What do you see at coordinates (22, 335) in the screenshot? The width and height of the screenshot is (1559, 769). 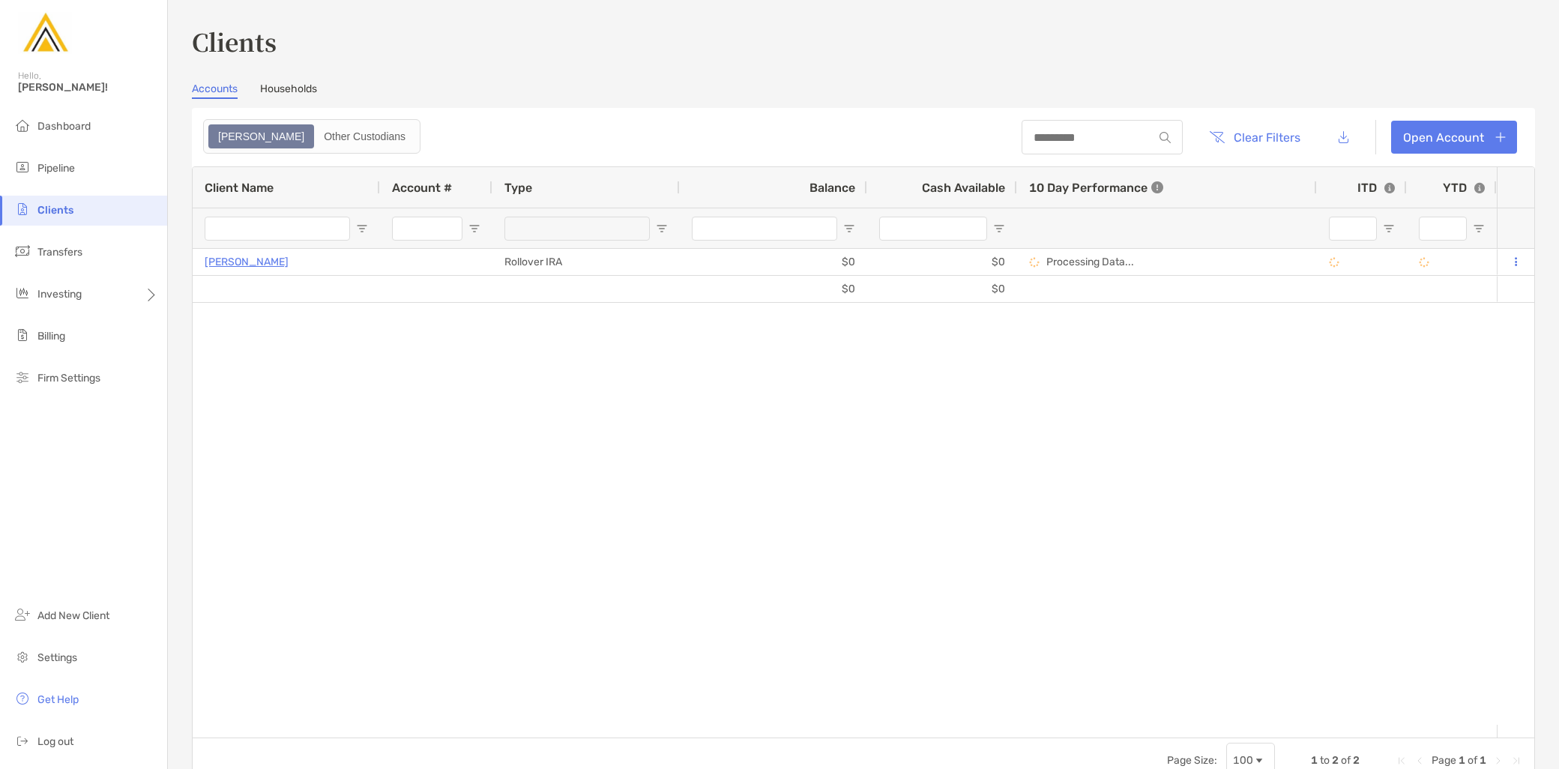 I see `img: billing icon` at bounding box center [22, 335].